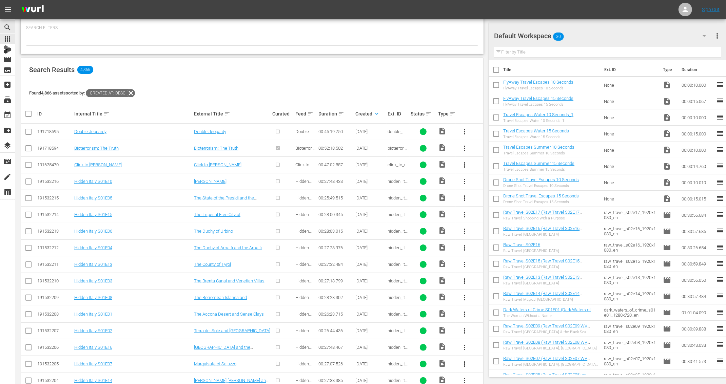  Describe the element at coordinates (710, 9) in the screenshot. I see `a: Sign Out` at that location.